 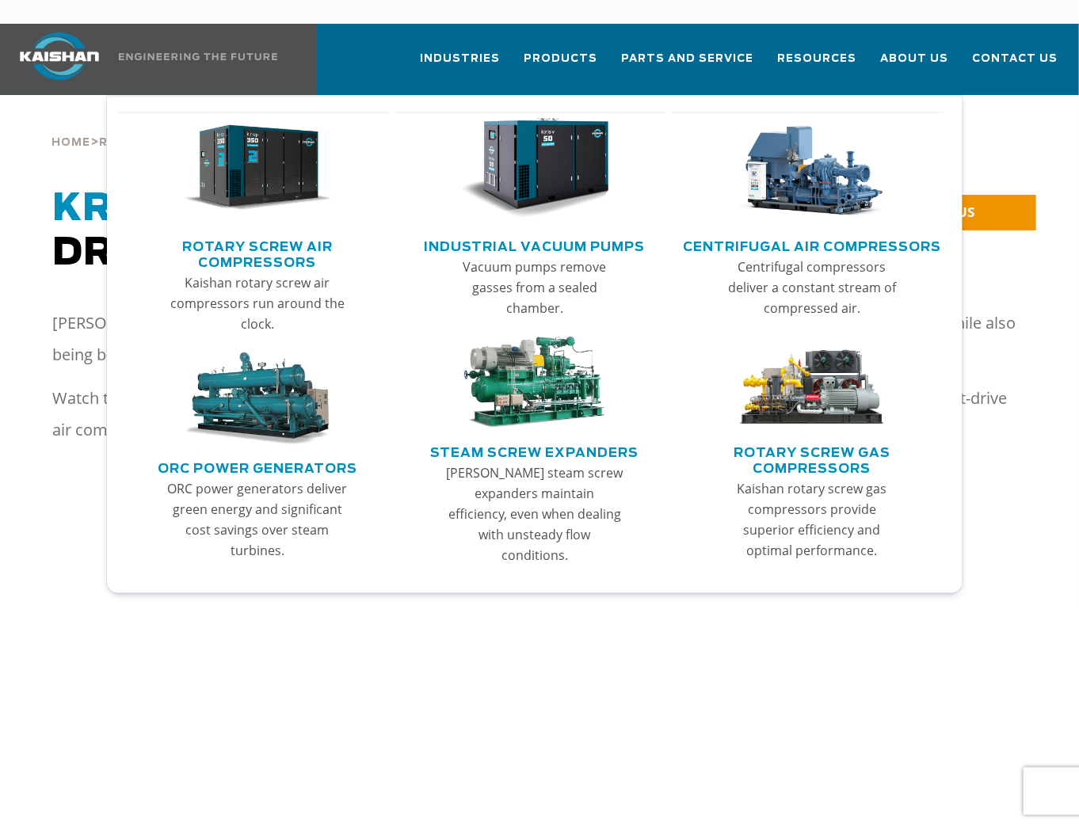 What do you see at coordinates (687, 59) in the screenshot?
I see `span: Parts and Service` at bounding box center [687, 59].